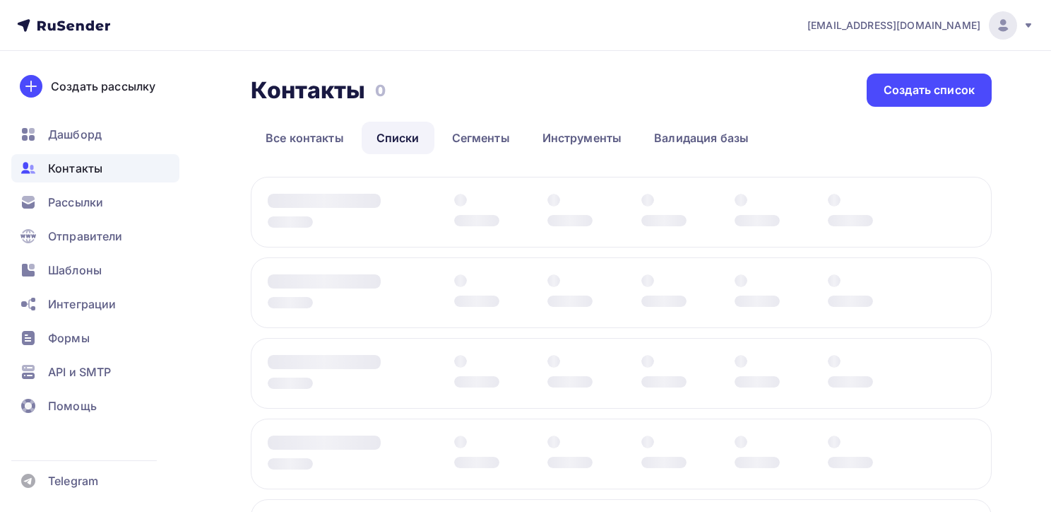 The height and width of the screenshot is (512, 1051). What do you see at coordinates (305, 138) in the screenshot?
I see `a: Все контакты` at bounding box center [305, 138].